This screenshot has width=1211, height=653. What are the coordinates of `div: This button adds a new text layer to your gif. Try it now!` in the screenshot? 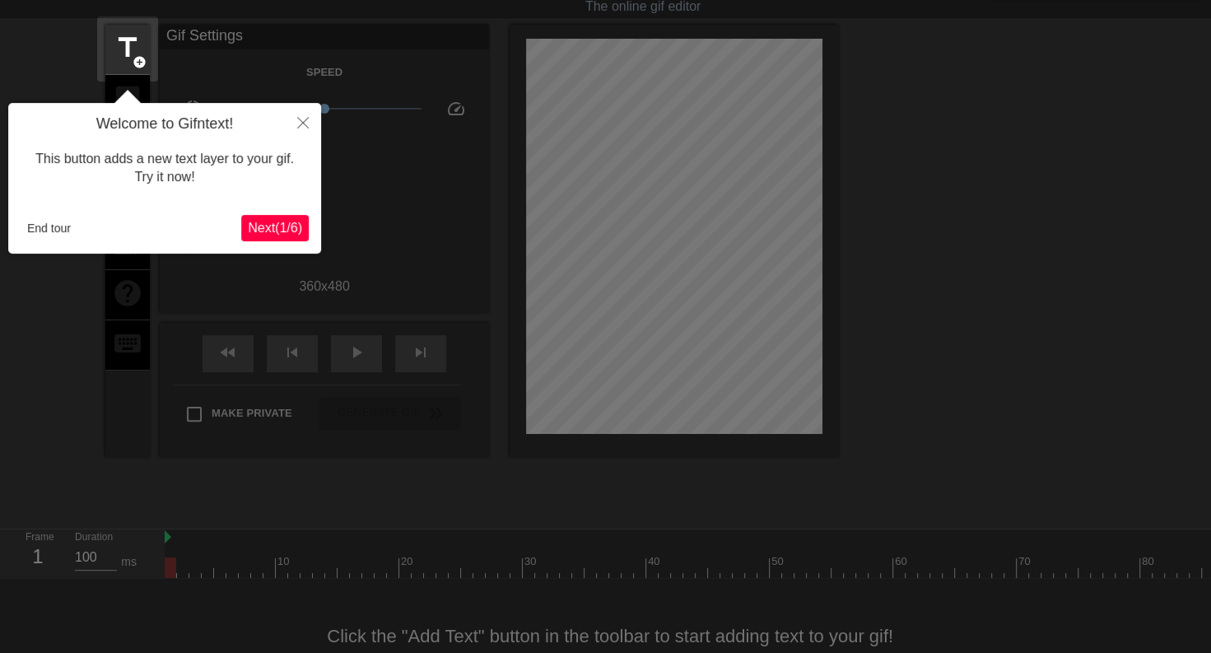 It's located at (165, 168).